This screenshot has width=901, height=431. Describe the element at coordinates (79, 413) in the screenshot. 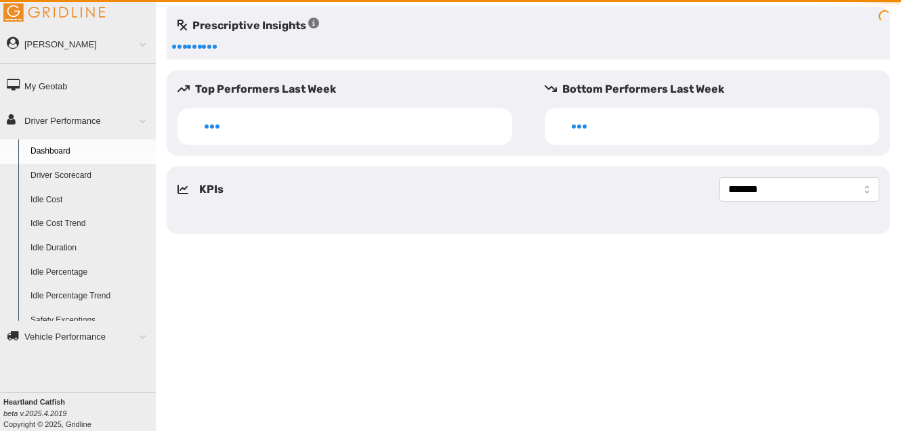

I see `div: Copyright © 2025, Gridline` at that location.